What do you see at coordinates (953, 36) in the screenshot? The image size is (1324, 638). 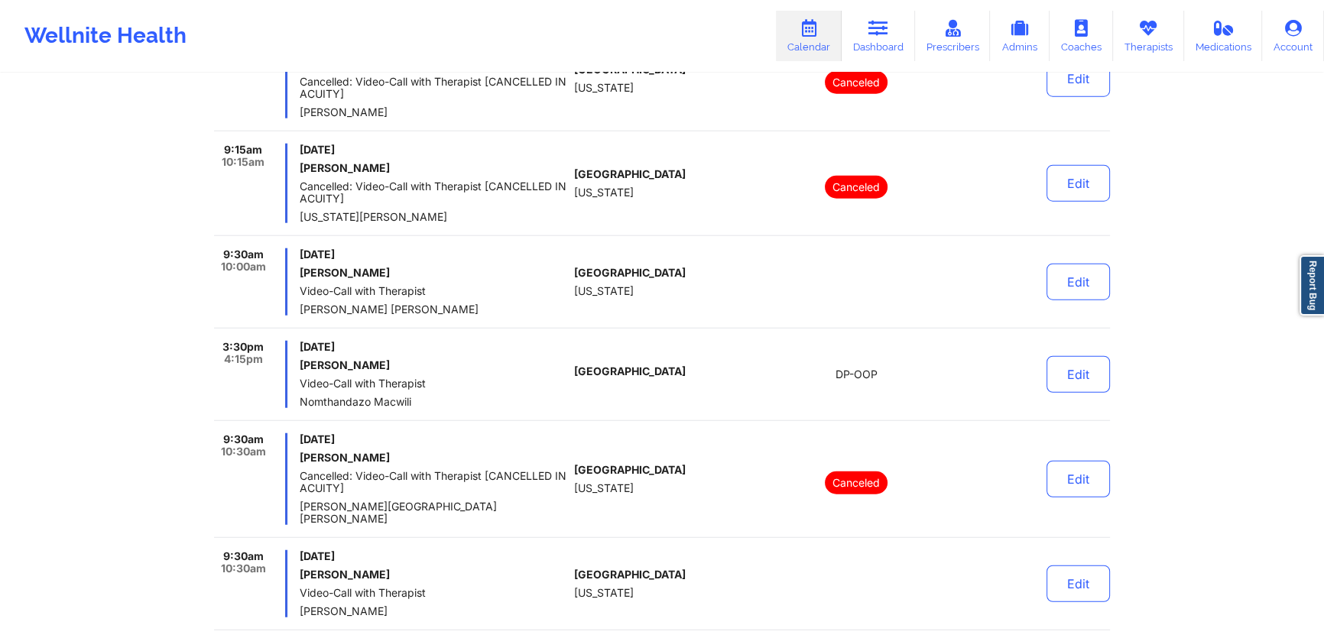 I see `a: Prescribers` at bounding box center [953, 36].